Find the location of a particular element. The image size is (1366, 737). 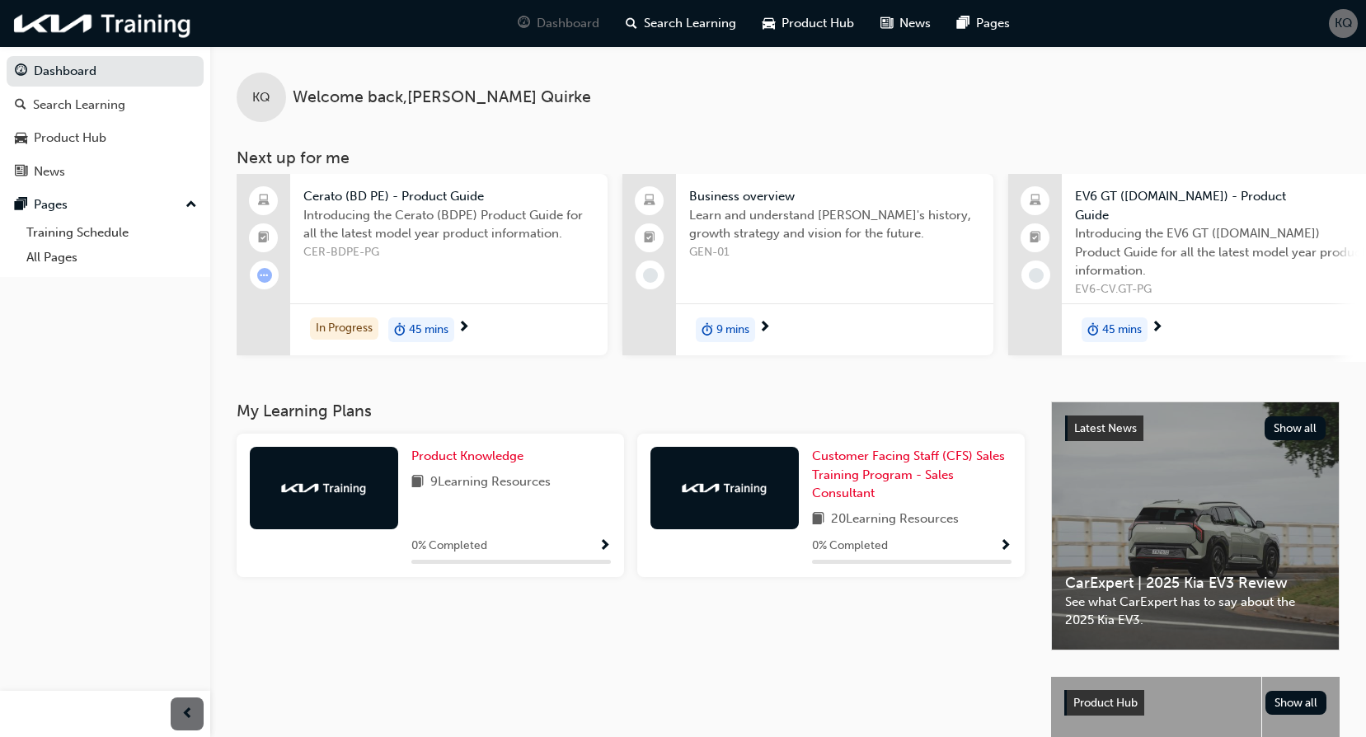

span: CER-BDPE-PG is located at coordinates (448, 252).